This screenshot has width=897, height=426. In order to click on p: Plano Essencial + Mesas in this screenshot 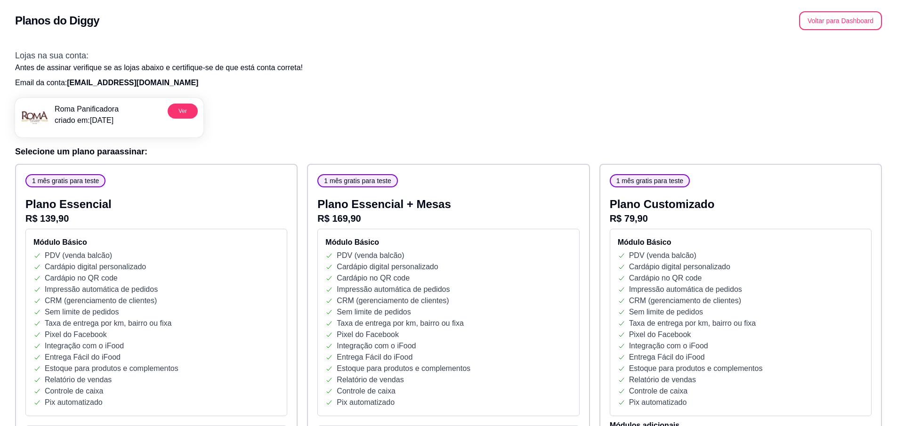, I will do `click(448, 204)`.